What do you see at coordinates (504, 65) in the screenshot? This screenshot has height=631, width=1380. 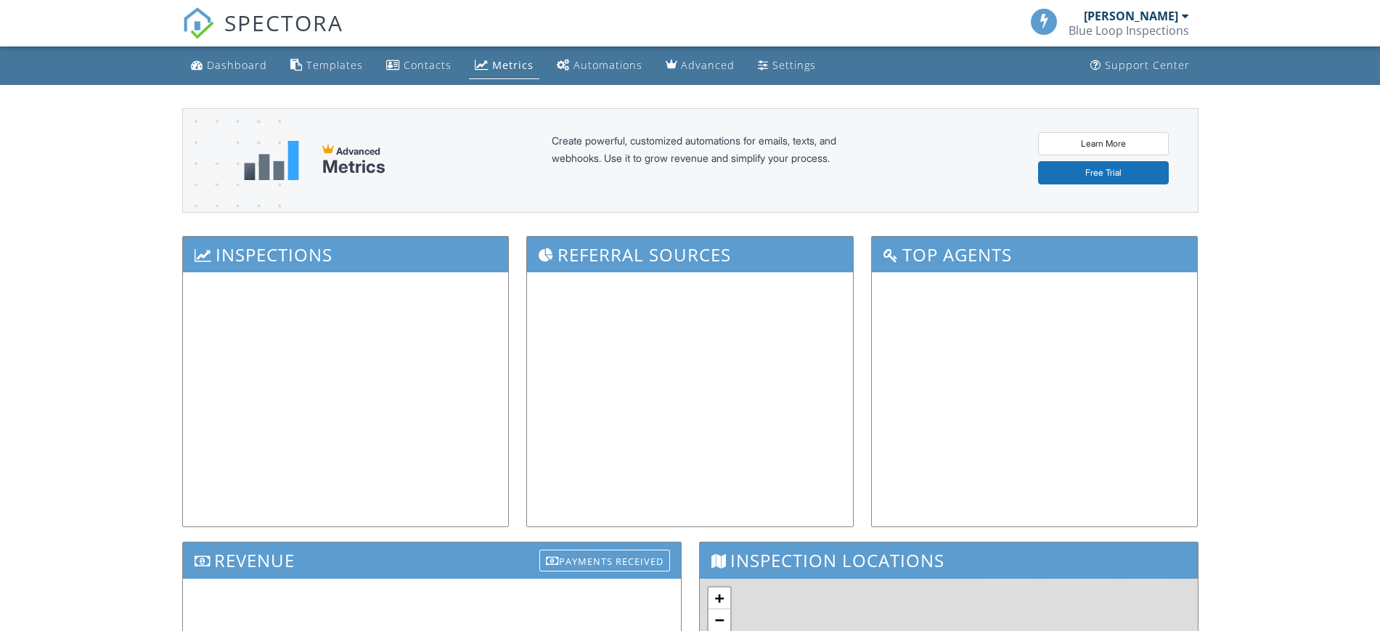 I see `a: Metrics` at bounding box center [504, 65].